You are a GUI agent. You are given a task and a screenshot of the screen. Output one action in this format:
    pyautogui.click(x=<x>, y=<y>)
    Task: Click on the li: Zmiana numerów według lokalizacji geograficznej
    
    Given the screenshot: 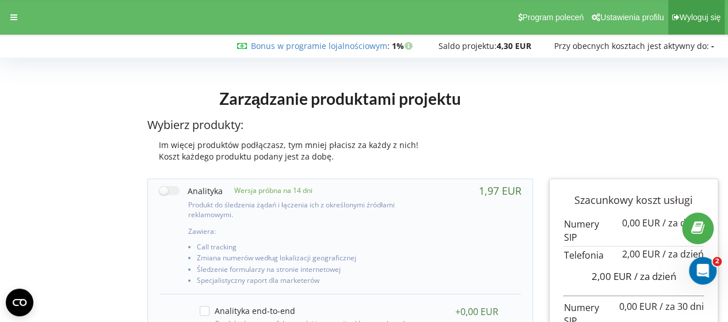 What is the action you would take?
    pyautogui.click(x=304, y=259)
    